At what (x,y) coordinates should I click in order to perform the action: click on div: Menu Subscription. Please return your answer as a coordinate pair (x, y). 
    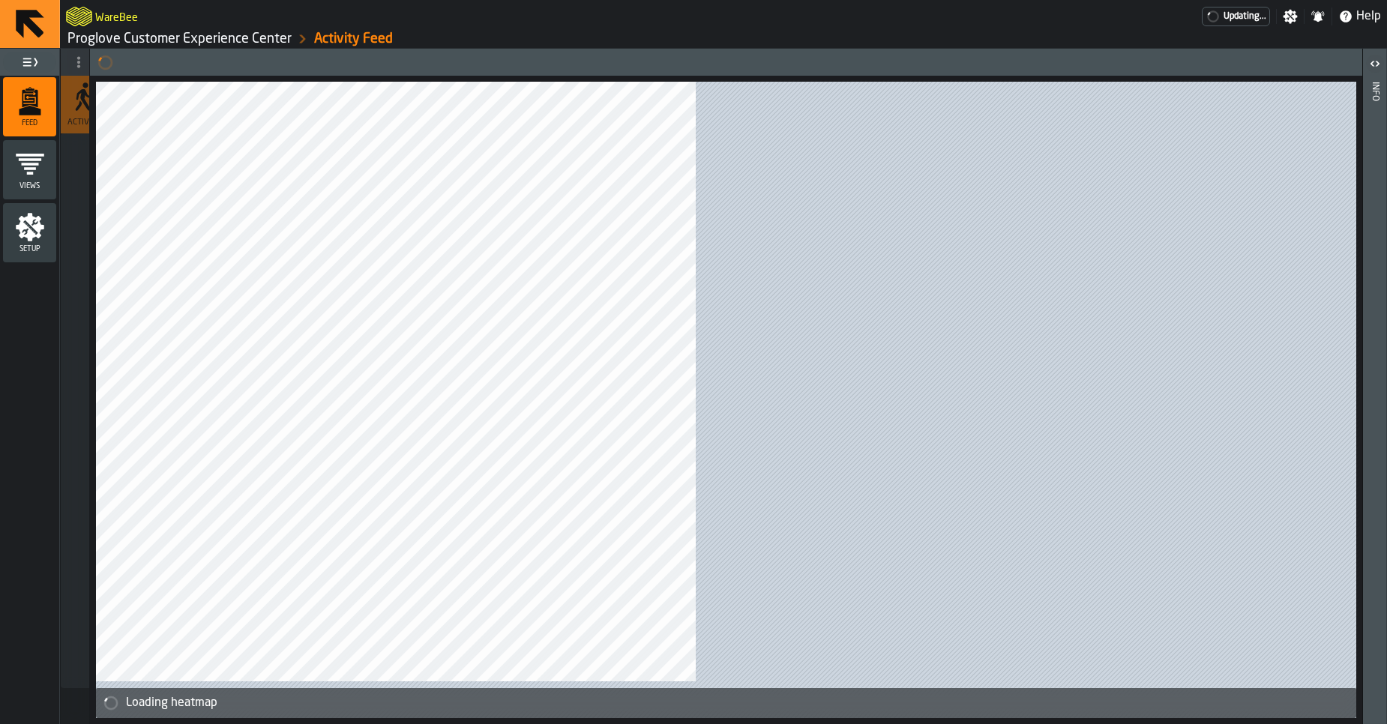
    Looking at the image, I should click on (1236, 16).